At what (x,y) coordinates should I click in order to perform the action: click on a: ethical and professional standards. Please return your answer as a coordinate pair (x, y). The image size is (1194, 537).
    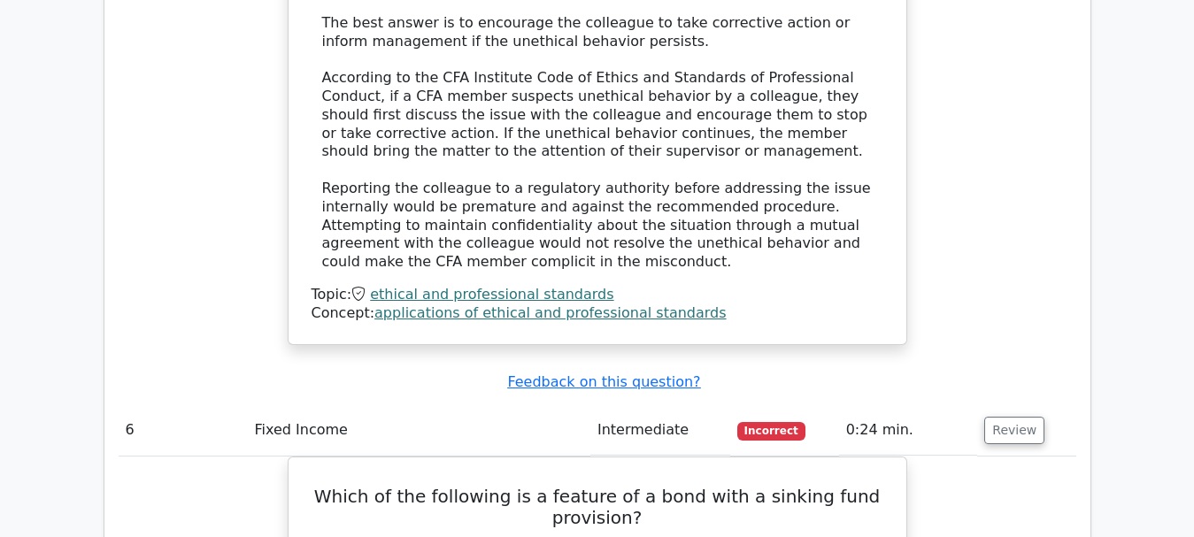
    Looking at the image, I should click on (491, 294).